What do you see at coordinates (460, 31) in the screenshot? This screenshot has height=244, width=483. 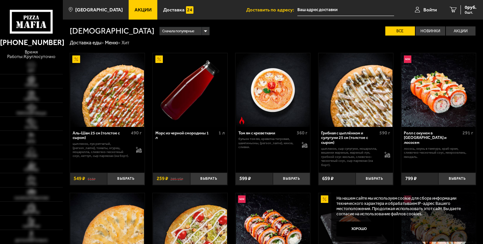 I see `label: Акции` at bounding box center [460, 31].